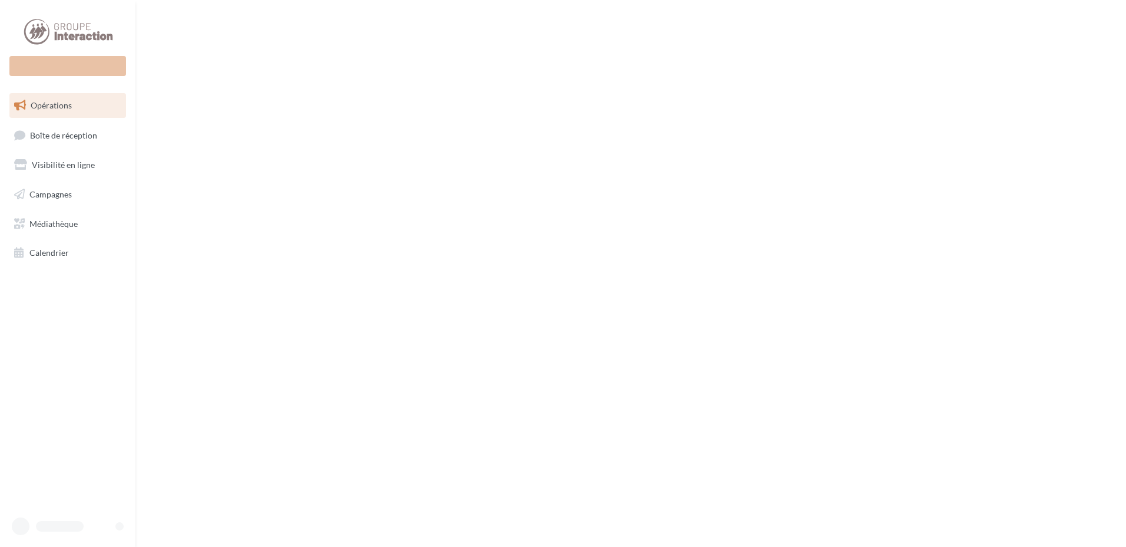 Image resolution: width=1126 pixels, height=547 pixels. What do you see at coordinates (54, 223) in the screenshot?
I see `span: Médiathèque` at bounding box center [54, 223].